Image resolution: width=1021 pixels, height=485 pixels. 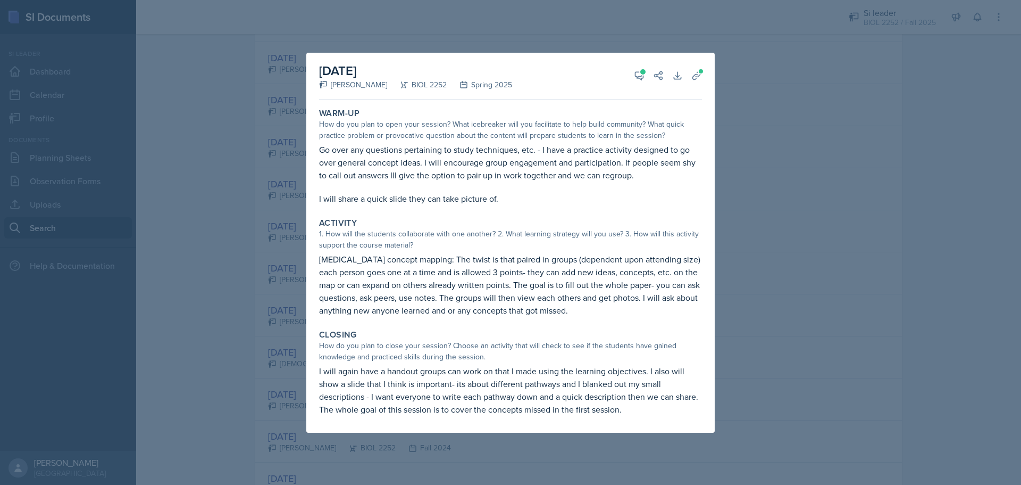 What do you see at coordinates (511, 162) in the screenshot?
I see `p: Go over any questions pertaining to study techniques, etc. - I have a practice activity designed ...` at bounding box center [511, 162].